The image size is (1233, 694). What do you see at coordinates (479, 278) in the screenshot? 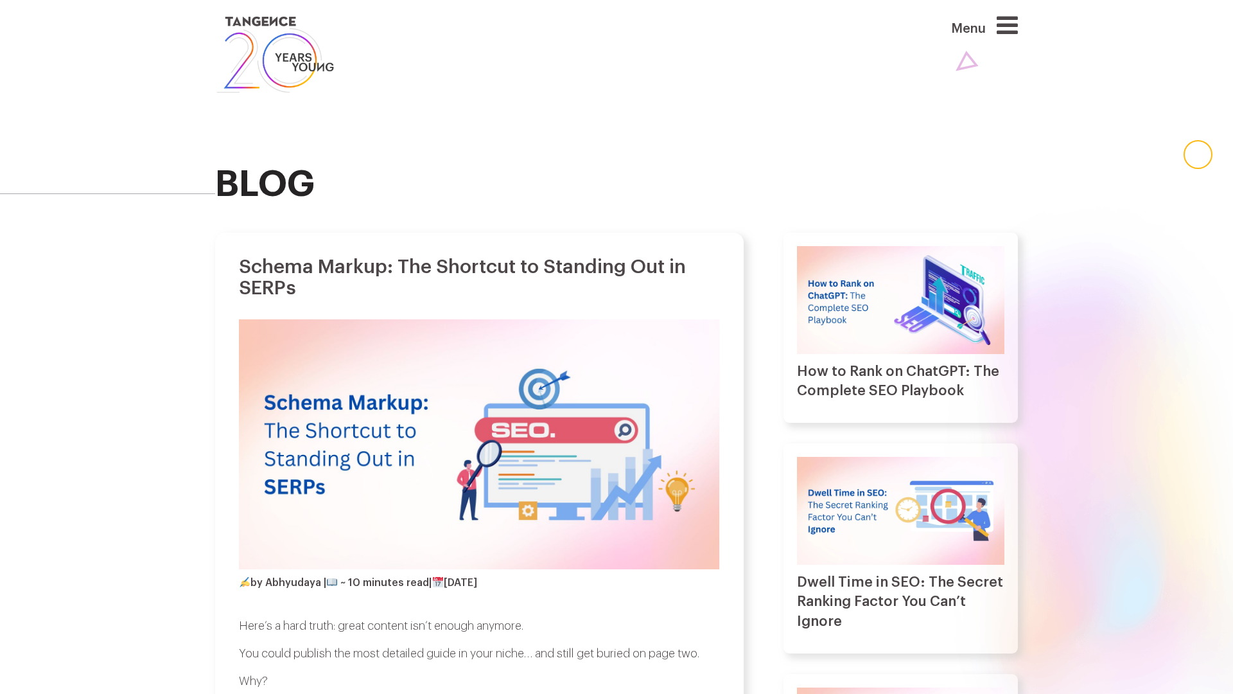
I see `h1: Schema Markup: The Shortcut to Standing Out in SERPs` at bounding box center [479, 278].